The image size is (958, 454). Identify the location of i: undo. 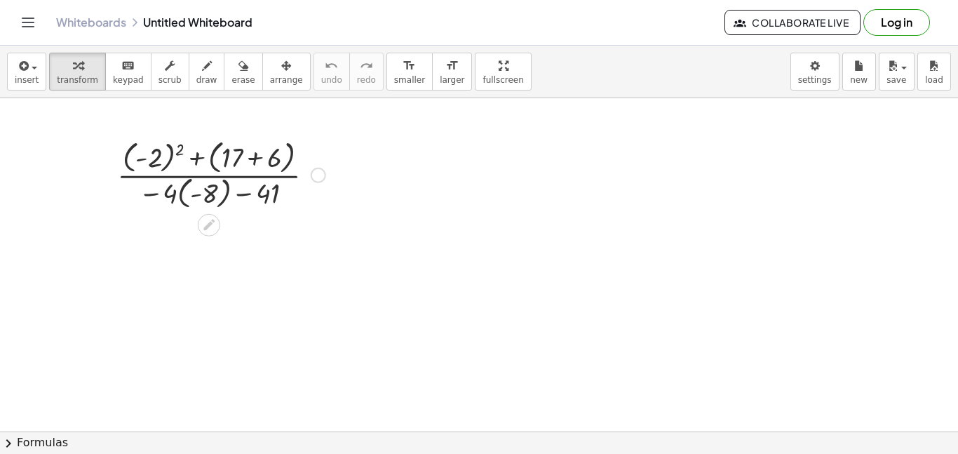
(331, 66).